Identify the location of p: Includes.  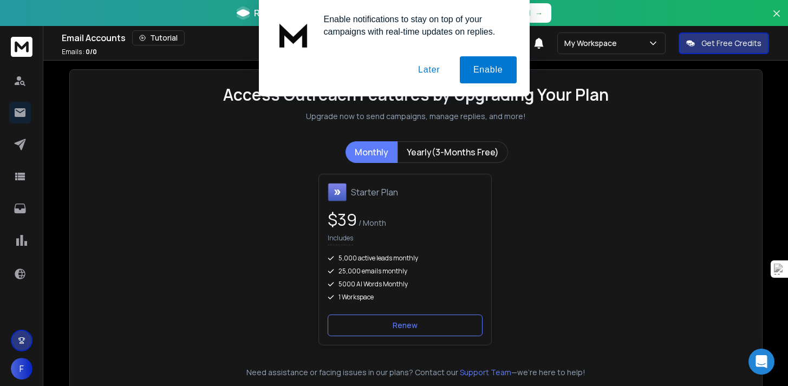
(340, 239).